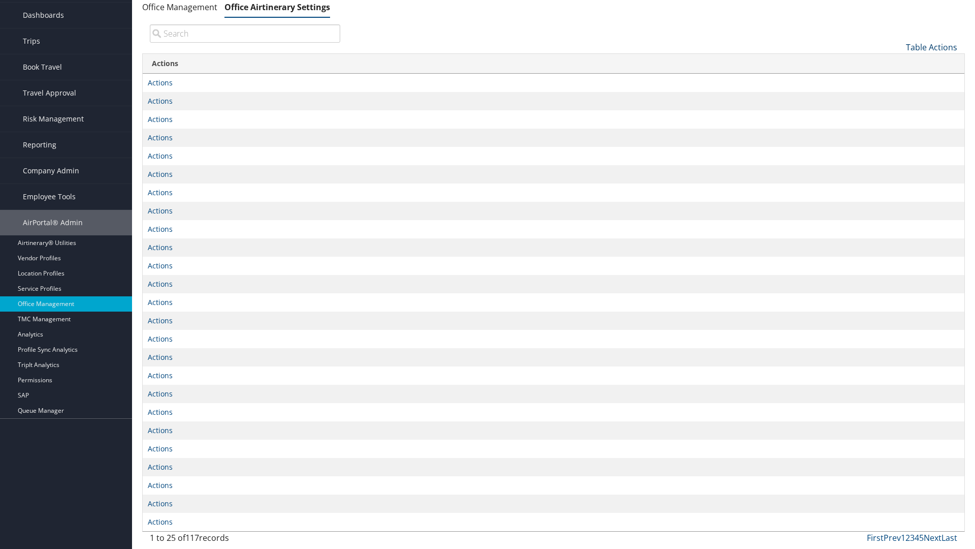 The width and height of the screenshot is (975, 549). I want to click on a: Office Airtinerary Settings, so click(277, 7).